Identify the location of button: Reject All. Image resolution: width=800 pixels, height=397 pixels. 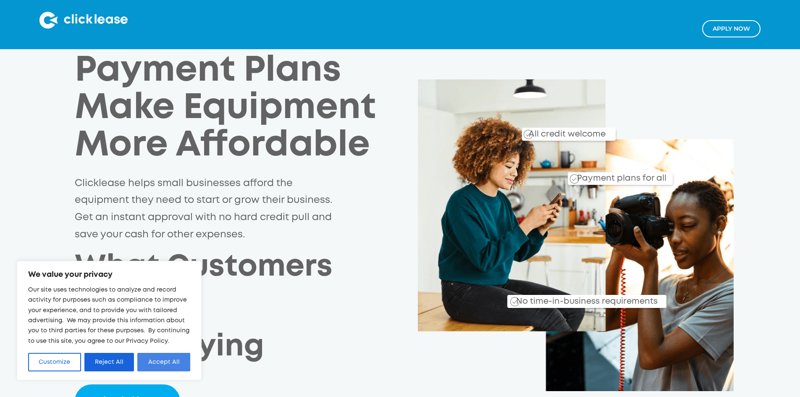
(109, 362).